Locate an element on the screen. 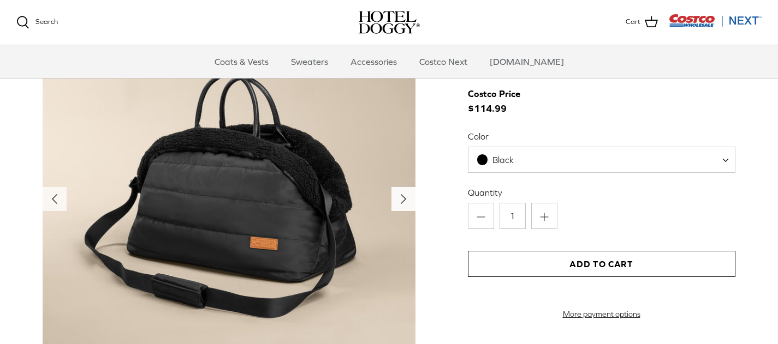 The width and height of the screenshot is (778, 344). a: More payment options is located at coordinates (602, 314).